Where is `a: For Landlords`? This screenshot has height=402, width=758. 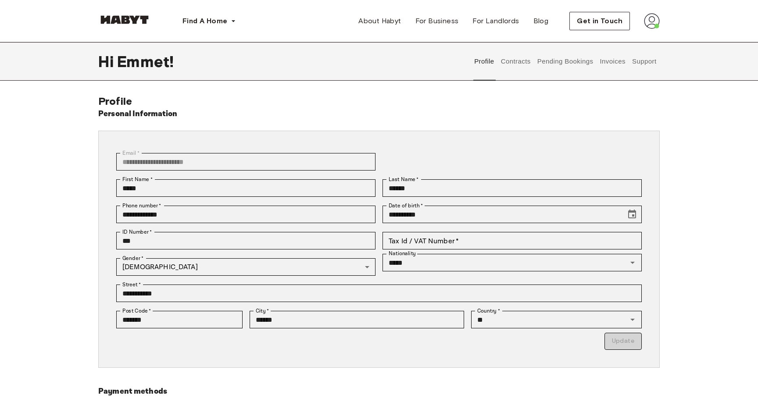 a: For Landlords is located at coordinates (496, 21).